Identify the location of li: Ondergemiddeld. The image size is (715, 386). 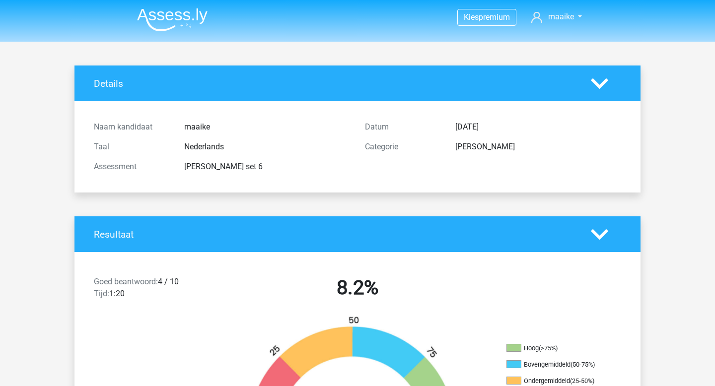
(556, 381).